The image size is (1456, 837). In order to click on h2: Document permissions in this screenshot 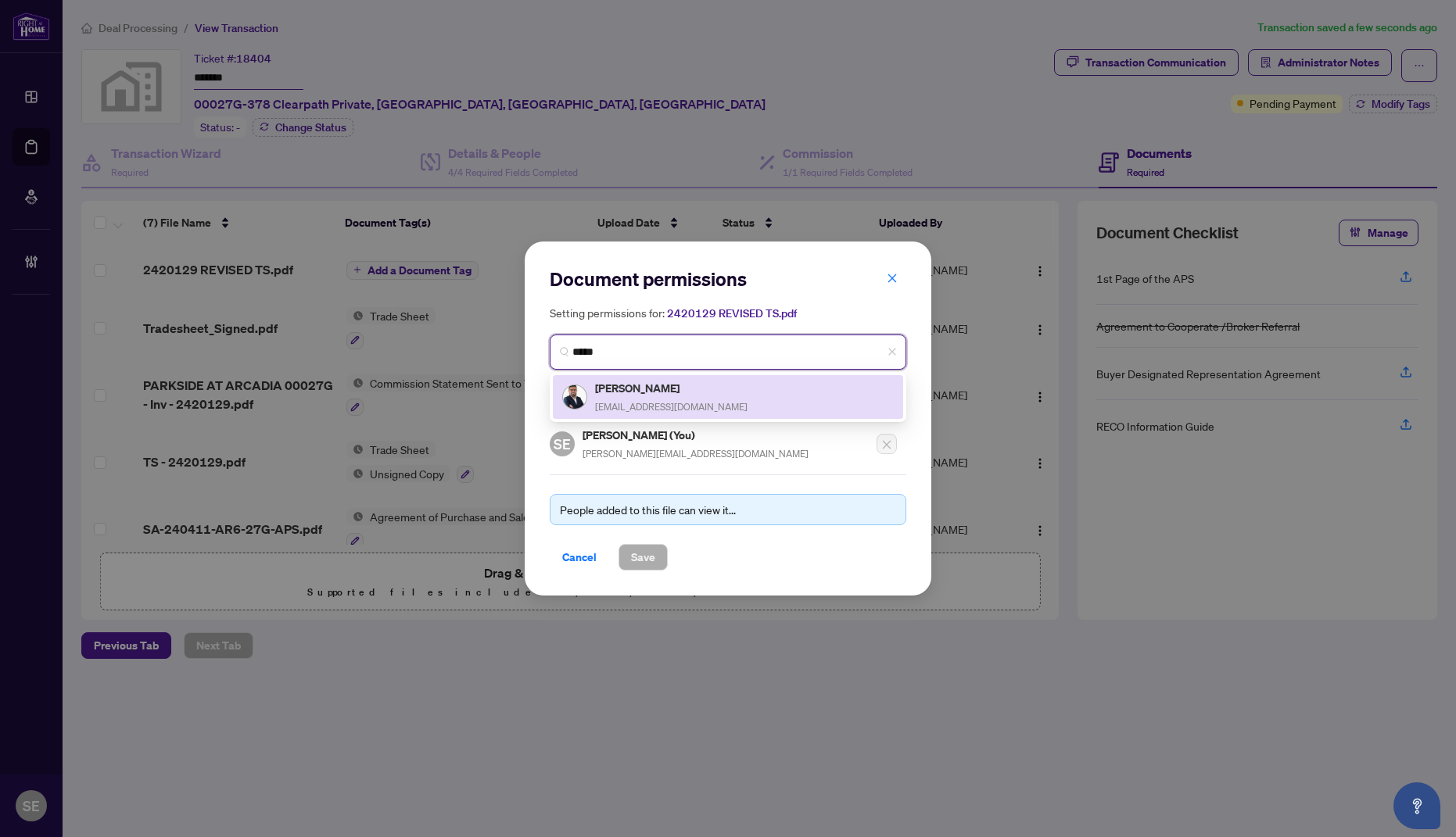, I will do `click(728, 279)`.